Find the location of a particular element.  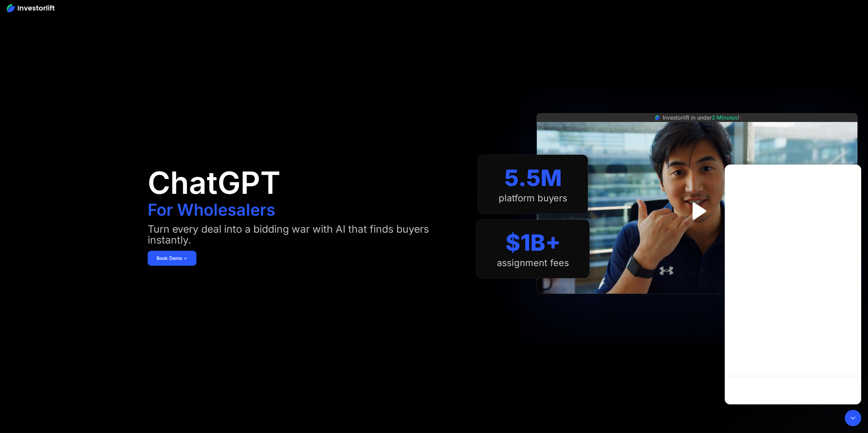

div: Investorlift in under ! is located at coordinates (701, 118).